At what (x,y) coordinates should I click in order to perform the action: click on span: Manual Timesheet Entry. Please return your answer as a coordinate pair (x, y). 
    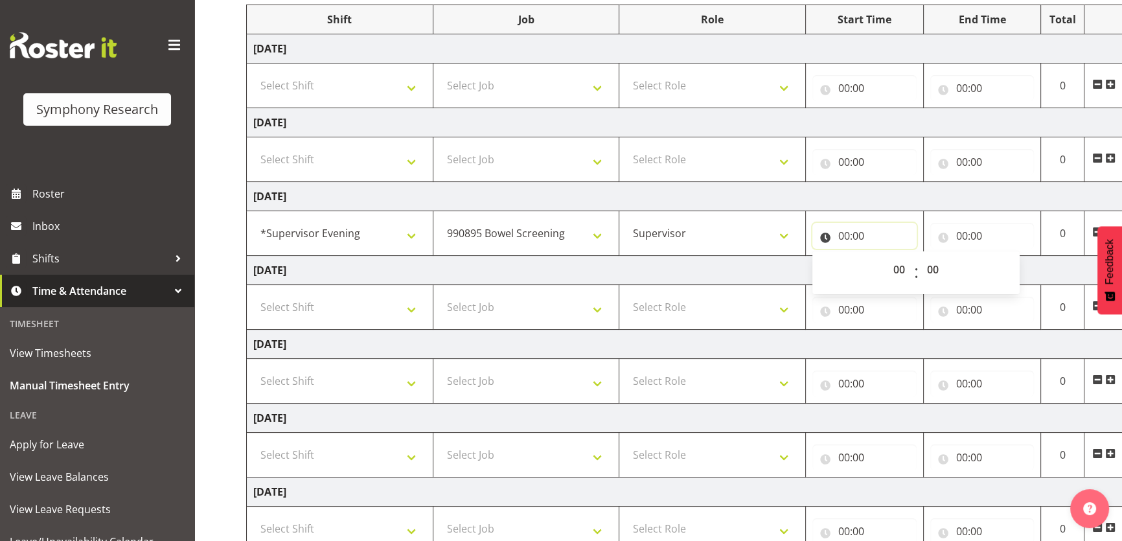
    Looking at the image, I should click on (97, 385).